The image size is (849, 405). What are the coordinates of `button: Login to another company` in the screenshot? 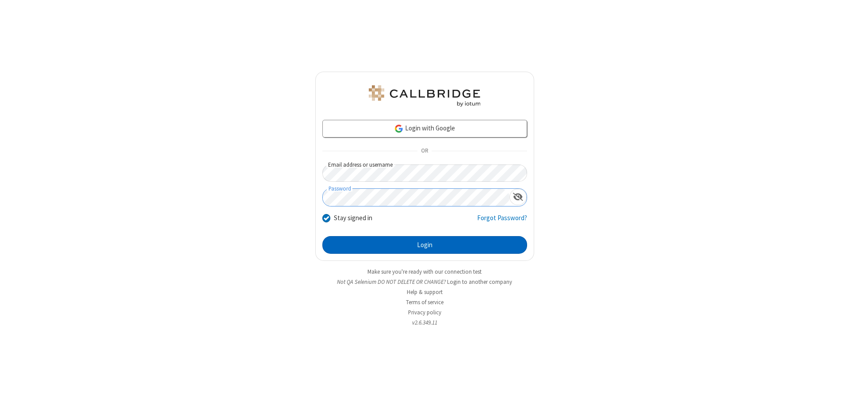 It's located at (479, 282).